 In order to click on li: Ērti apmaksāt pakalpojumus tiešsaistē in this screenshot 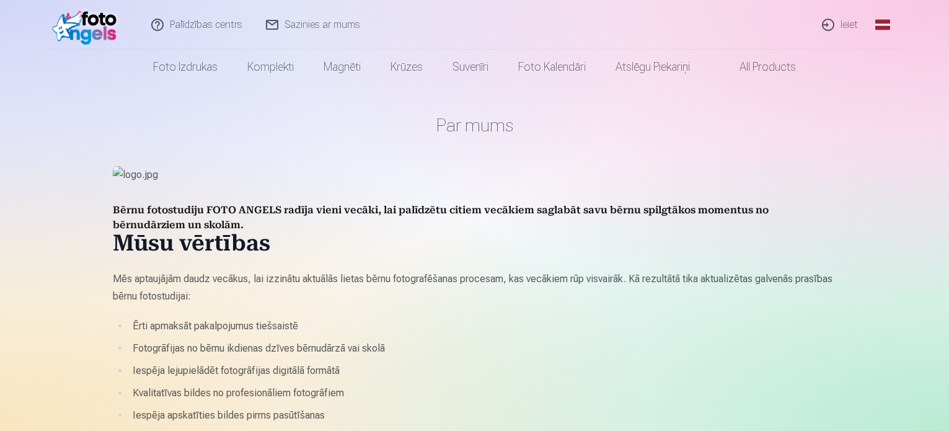, I will do `click(483, 326)`.